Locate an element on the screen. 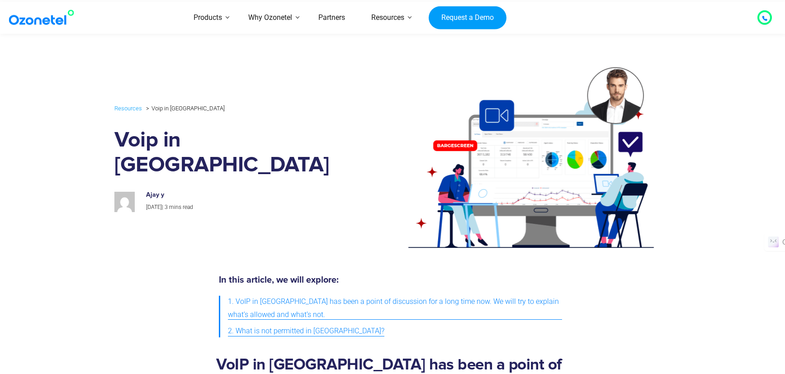 This screenshot has width=785, height=374. img: ca79e7ff75a4a49ece3c360be6bc1c9ae11b1190ab38fa3a42769ffe2efab0fe is located at coordinates (124, 202).